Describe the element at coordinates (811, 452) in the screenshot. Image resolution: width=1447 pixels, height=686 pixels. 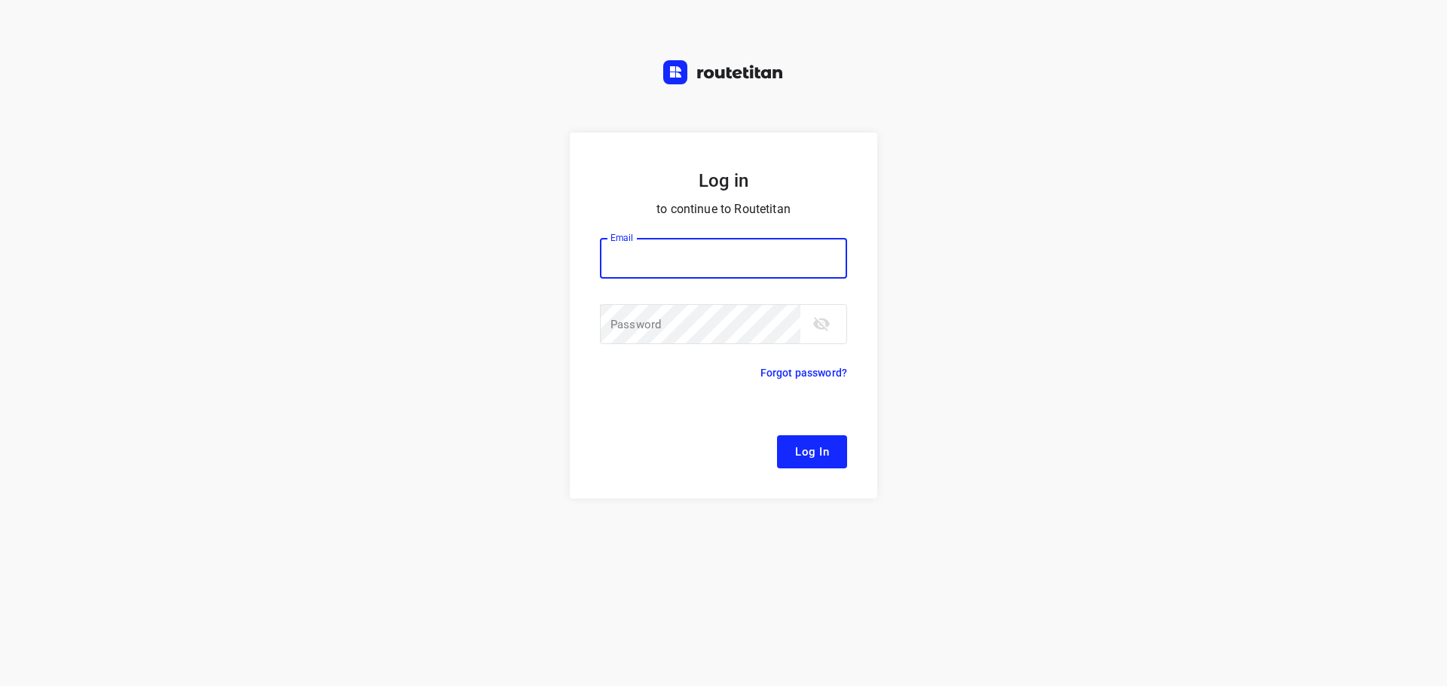
I see `button: Log In` at that location.